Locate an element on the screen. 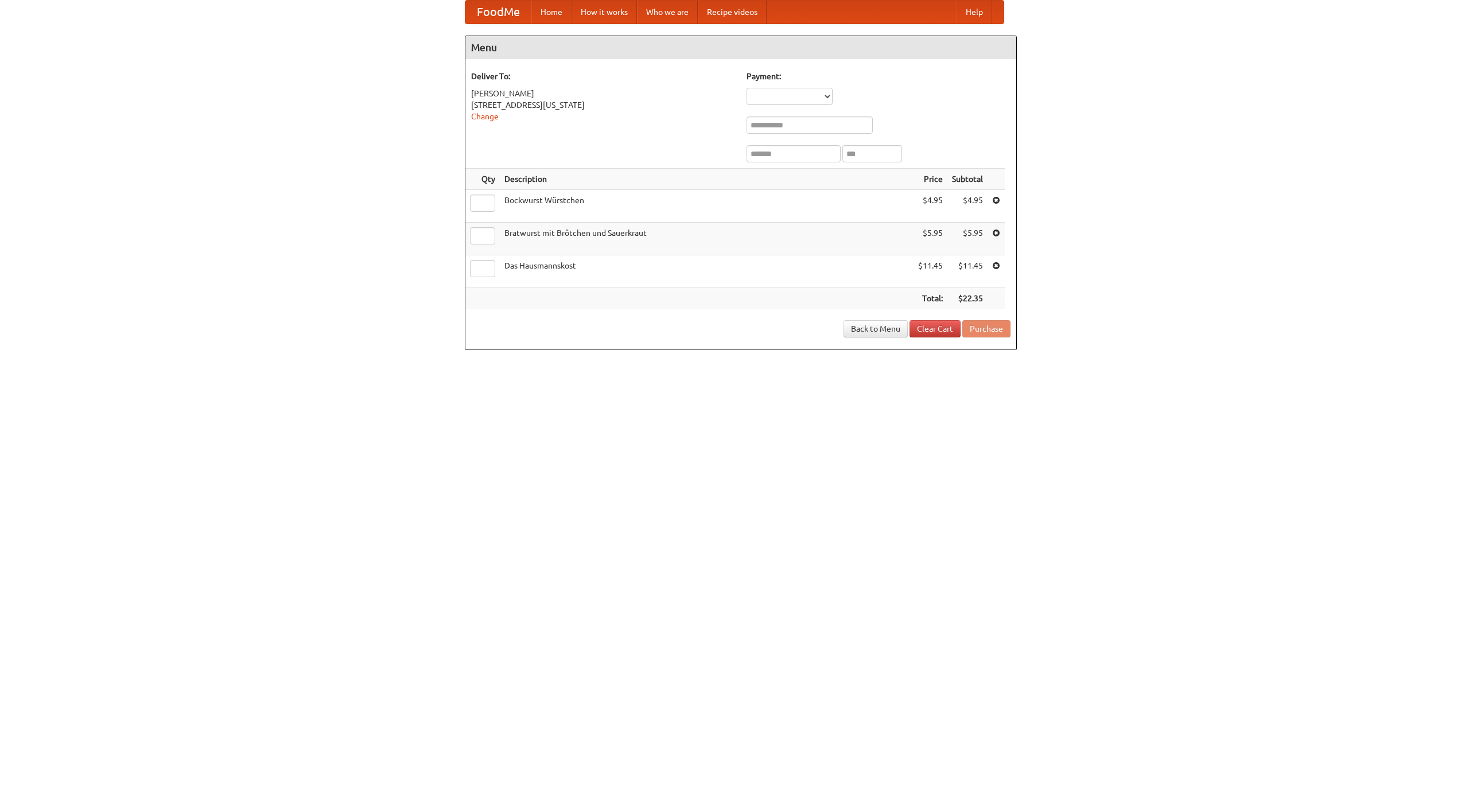 The image size is (1469, 812). td: Das Hausmannskost is located at coordinates (707, 271).